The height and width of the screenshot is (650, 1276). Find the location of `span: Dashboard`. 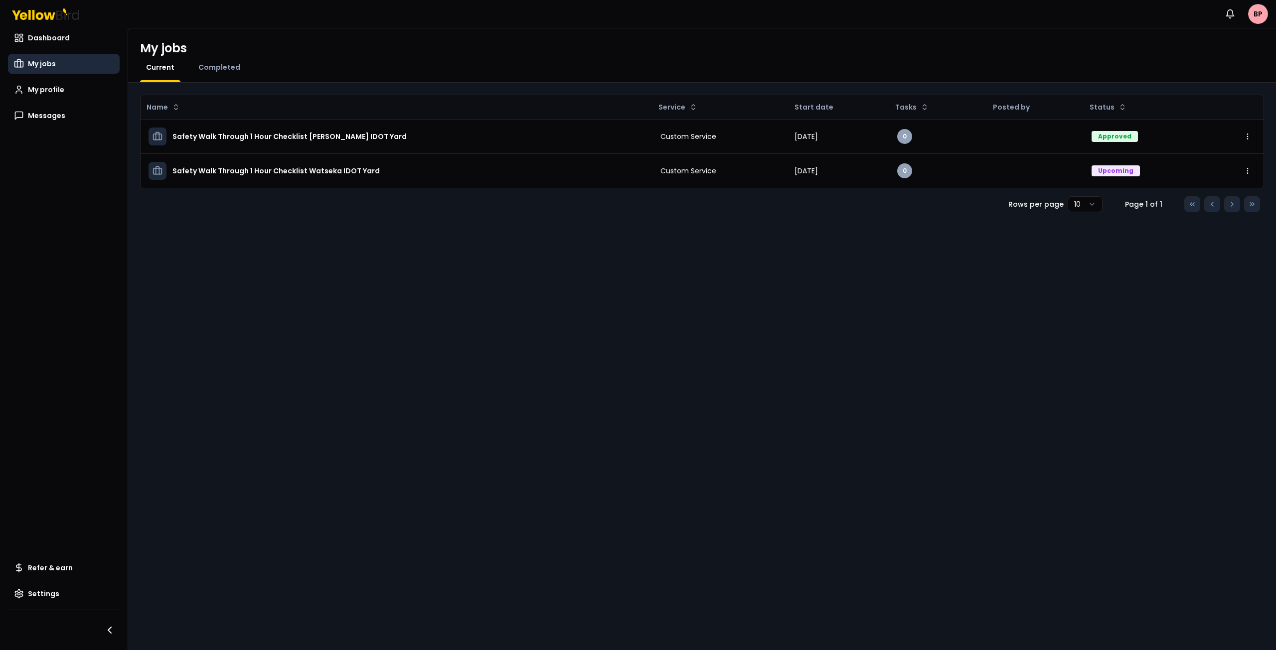

span: Dashboard is located at coordinates (49, 38).